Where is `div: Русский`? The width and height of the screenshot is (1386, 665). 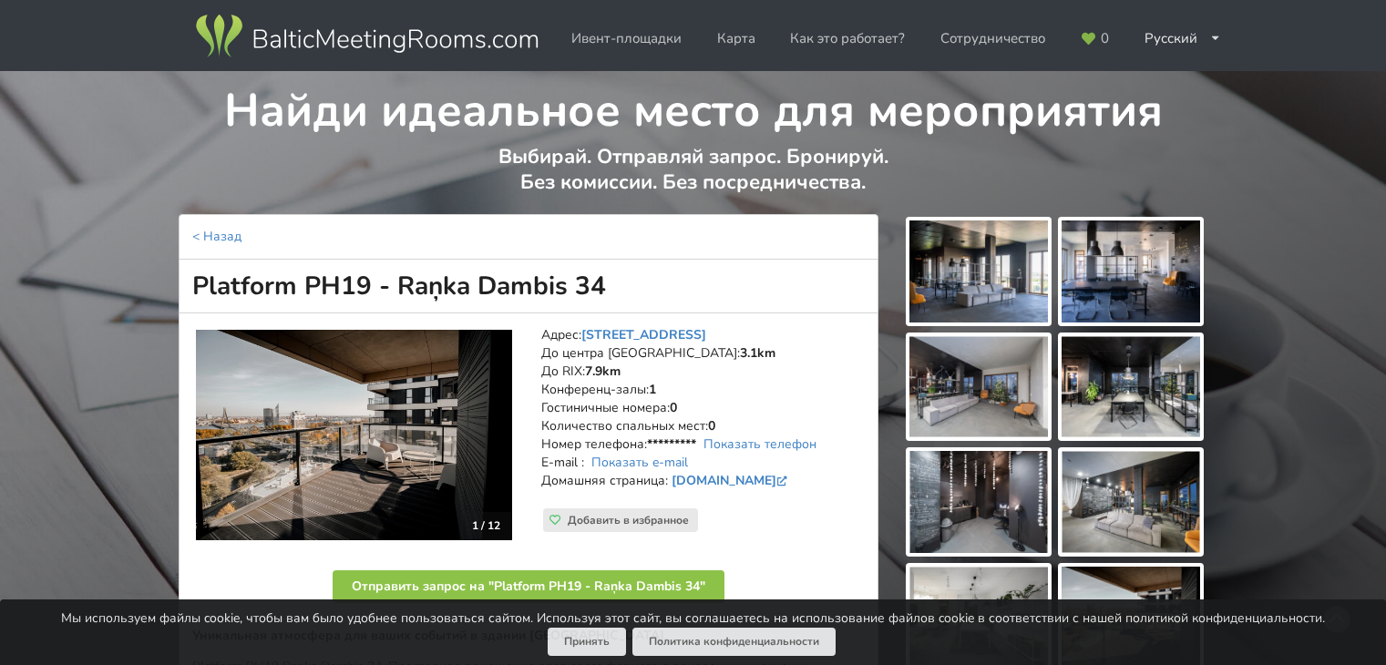
div: Русский is located at coordinates (1183, 38).